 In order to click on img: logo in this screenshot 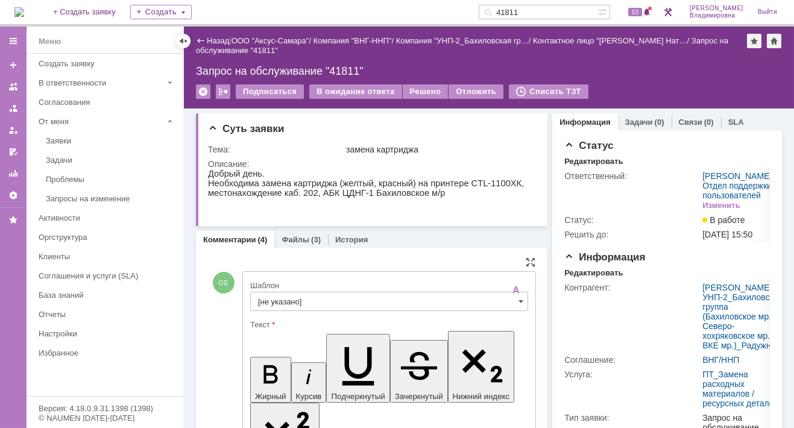, I will do `click(19, 12)`.